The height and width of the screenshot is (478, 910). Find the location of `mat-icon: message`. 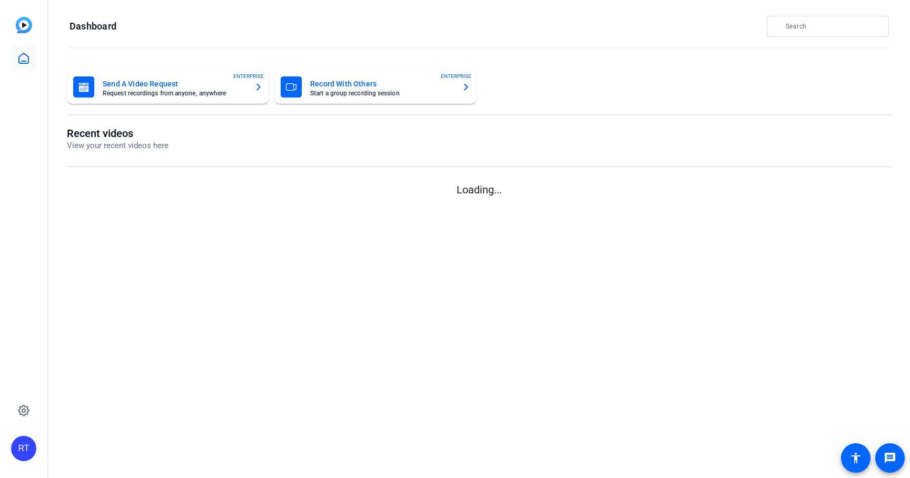

mat-icon: message is located at coordinates (890, 458).